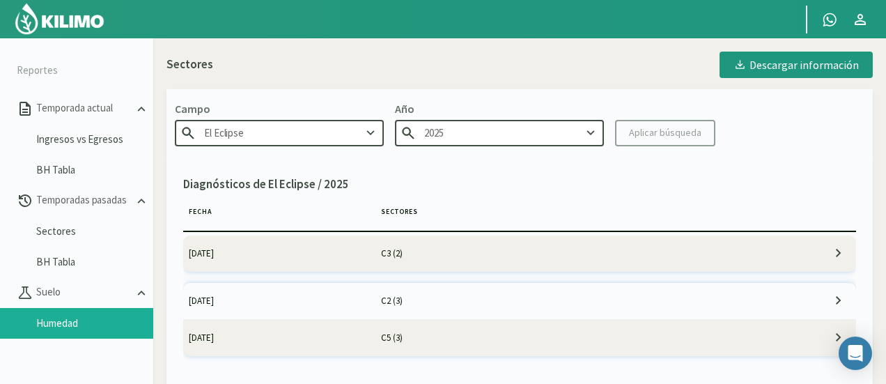  Describe the element at coordinates (567, 216) in the screenshot. I see `th: Sectores` at that location.